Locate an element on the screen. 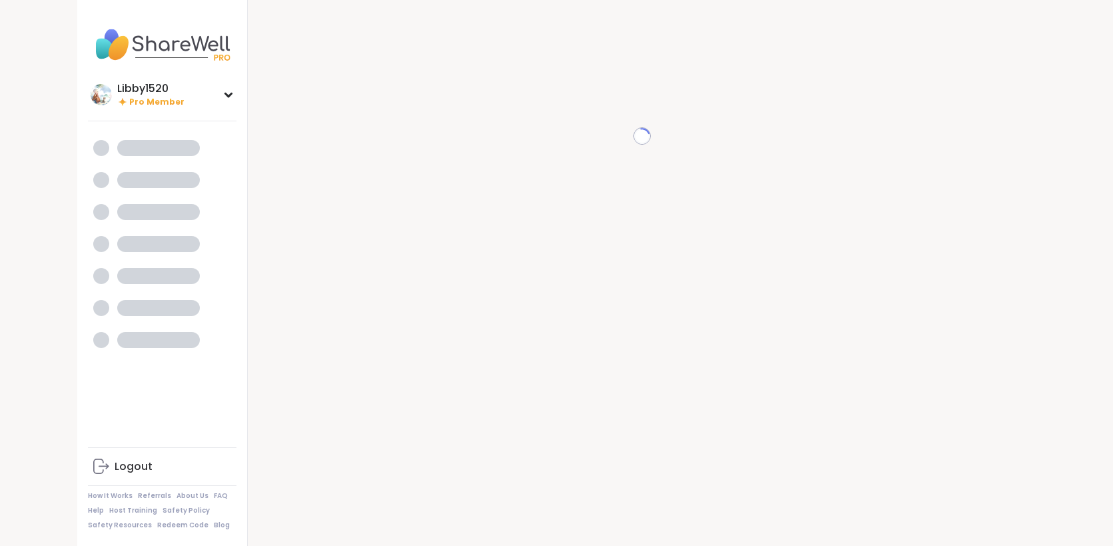 Image resolution: width=1113 pixels, height=546 pixels. a: Logout is located at coordinates (162, 466).